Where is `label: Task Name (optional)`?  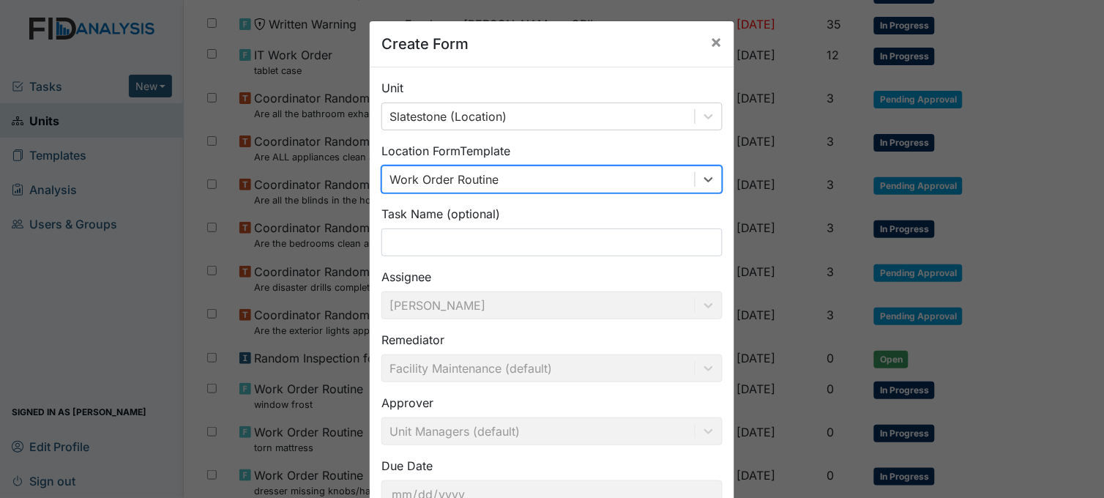
label: Task Name (optional) is located at coordinates (441, 214).